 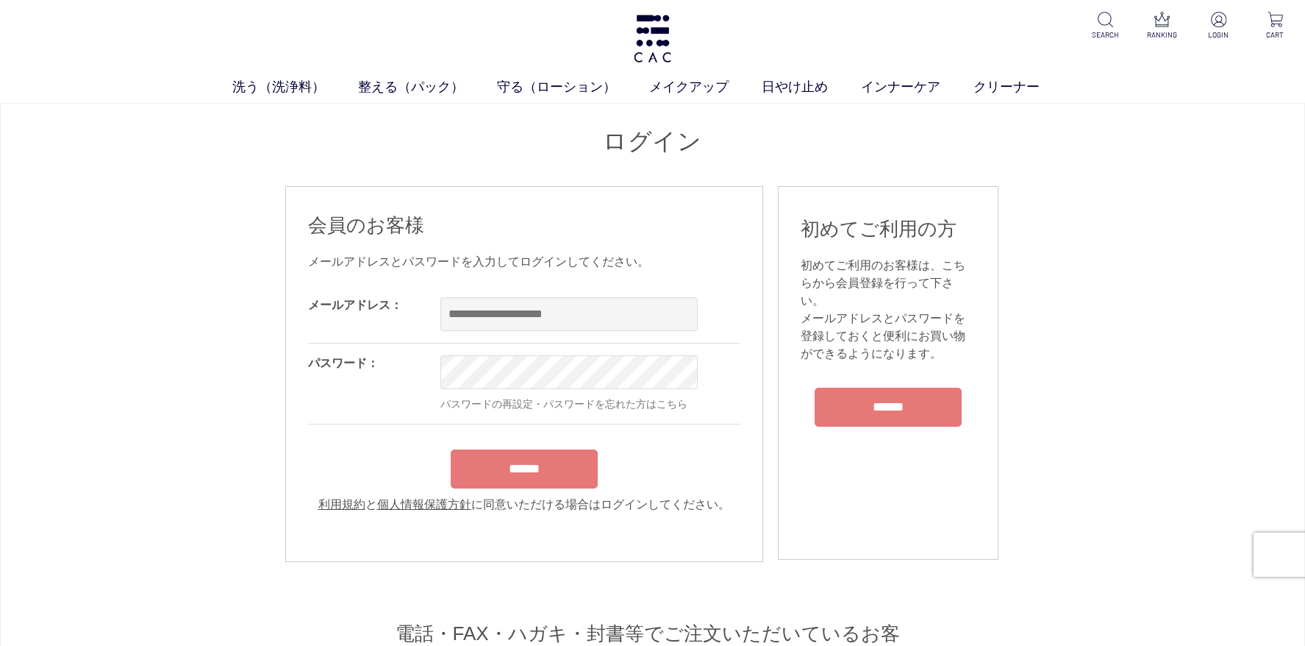 I want to click on a: 守る（ローション）, so click(x=573, y=87).